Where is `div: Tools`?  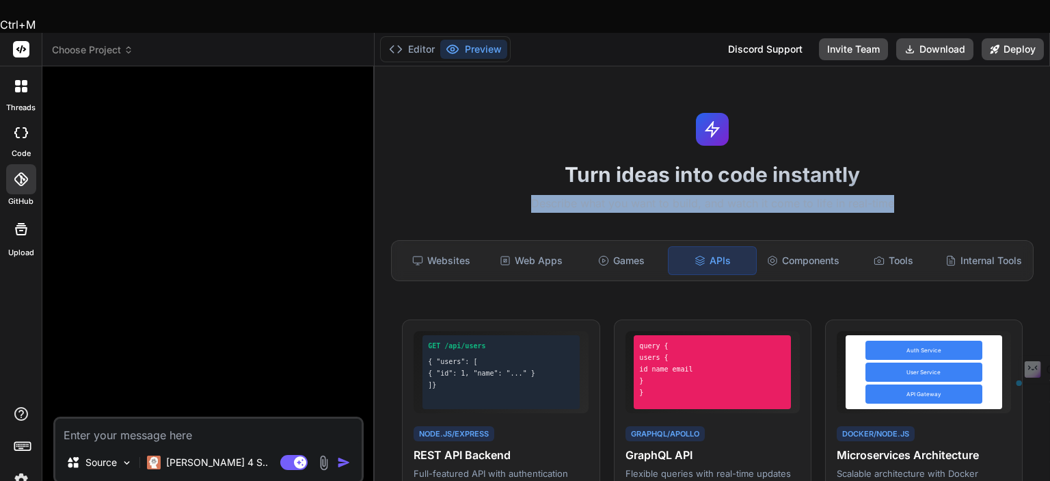 div: Tools is located at coordinates (893, 260).